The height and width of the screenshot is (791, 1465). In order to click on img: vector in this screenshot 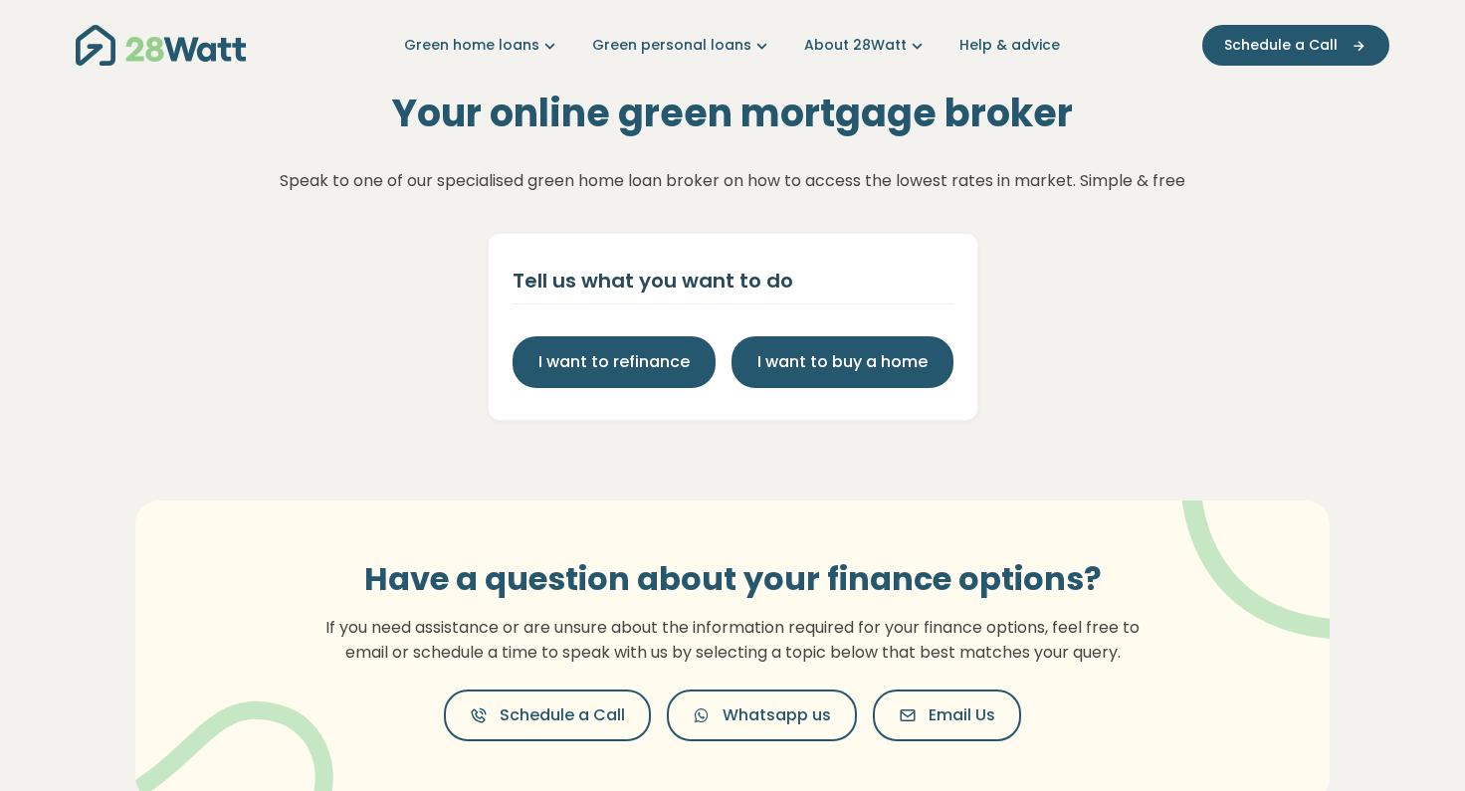, I will do `click(1259, 543)`.